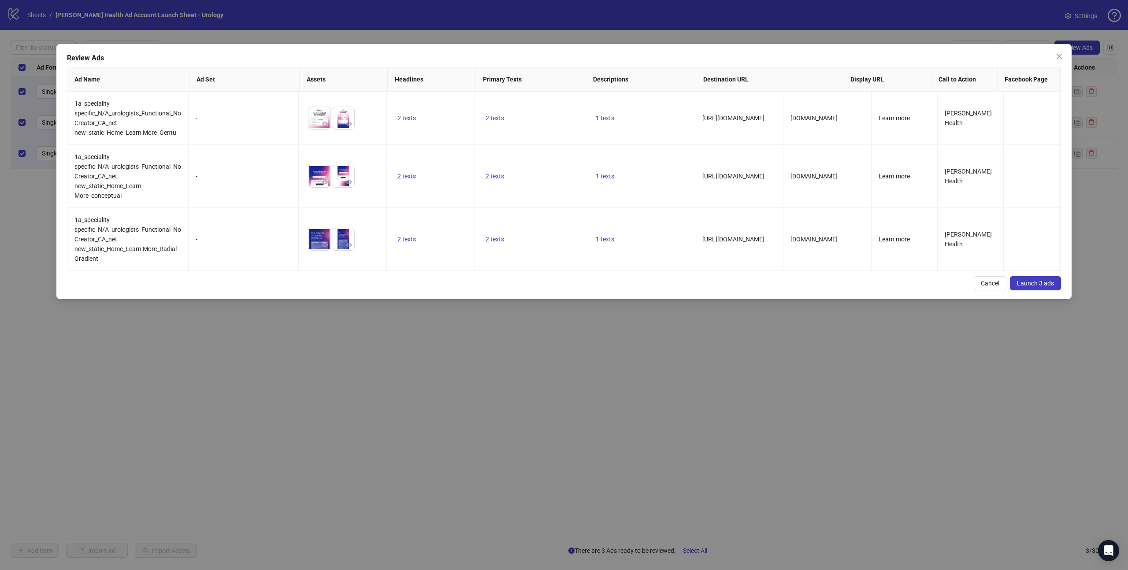 The width and height of the screenshot is (1128, 570). I want to click on div: Review Ads, so click(564, 58).